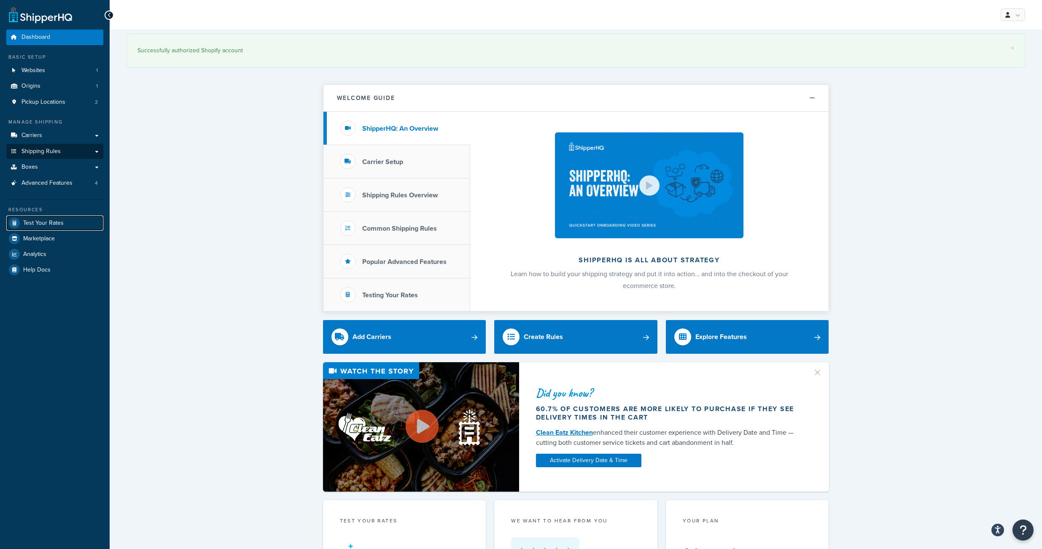 The width and height of the screenshot is (1042, 549). Describe the element at coordinates (55, 223) in the screenshot. I see `li: Test Your Rates` at that location.